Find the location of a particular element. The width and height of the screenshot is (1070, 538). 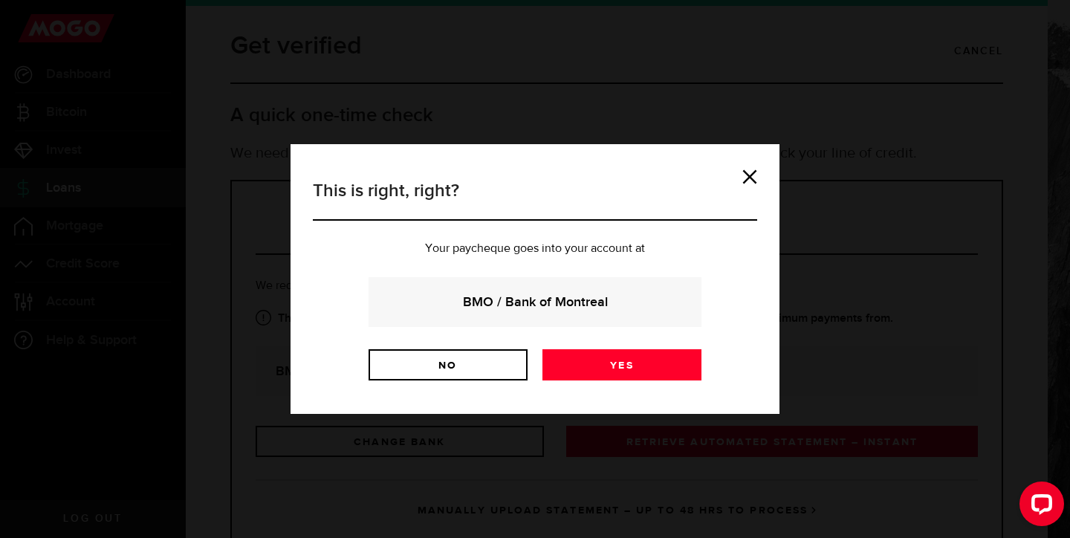

a: No is located at coordinates (448, 365).